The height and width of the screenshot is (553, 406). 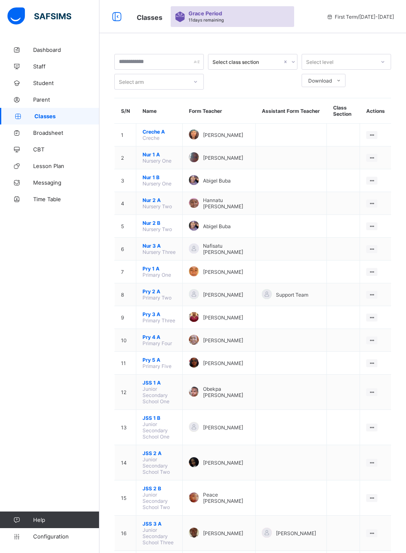 I want to click on span: Primary Four, so click(x=157, y=343).